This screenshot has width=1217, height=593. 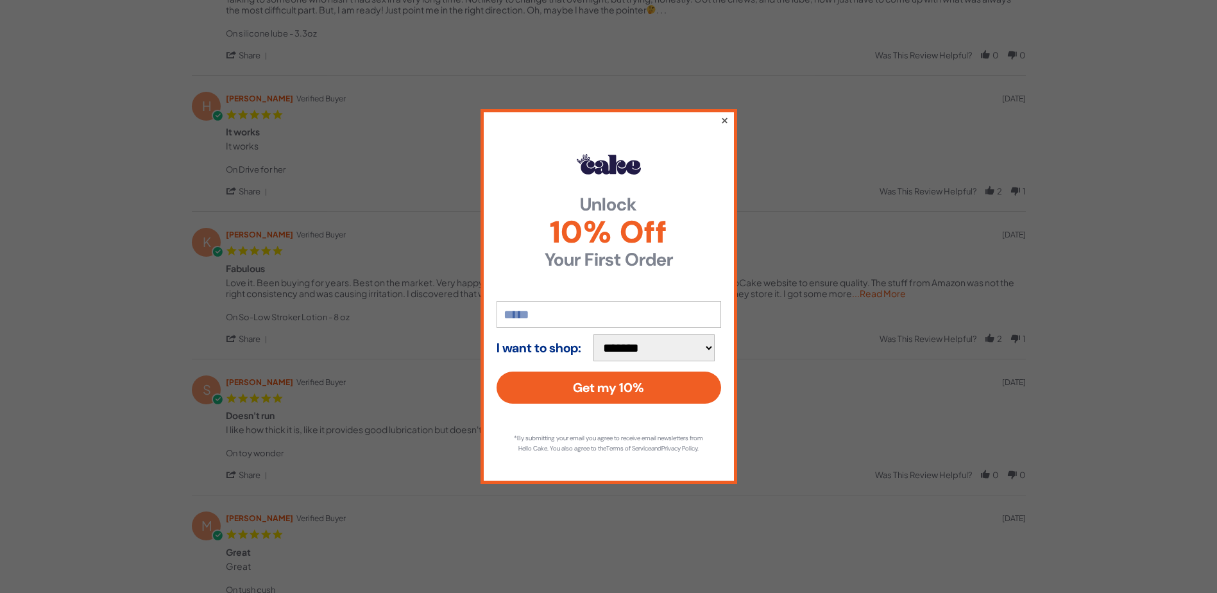 I want to click on a: Privacy Policy, so click(x=679, y=448).